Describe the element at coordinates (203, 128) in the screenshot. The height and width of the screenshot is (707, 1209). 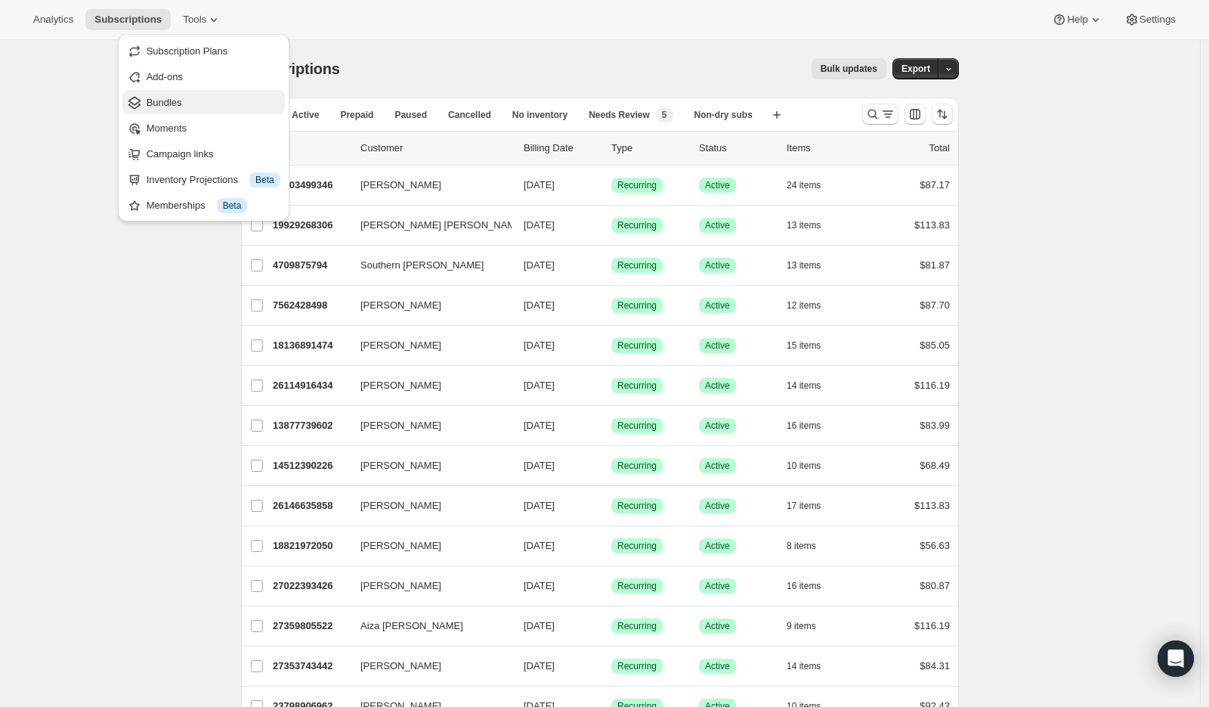
I see `button: Moments` at that location.